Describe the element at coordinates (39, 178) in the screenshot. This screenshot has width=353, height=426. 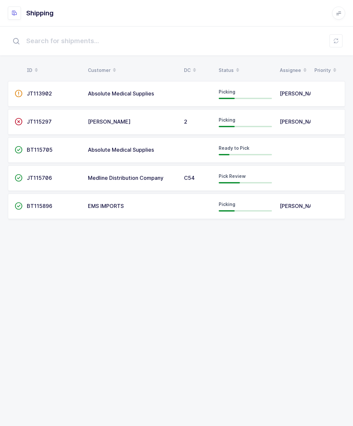
I see `span: JT115706` at that location.